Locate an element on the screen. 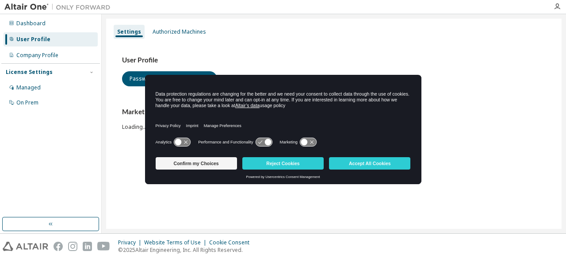 The width and height of the screenshot is (566, 259). h3: User Profile is located at coordinates (334, 60).